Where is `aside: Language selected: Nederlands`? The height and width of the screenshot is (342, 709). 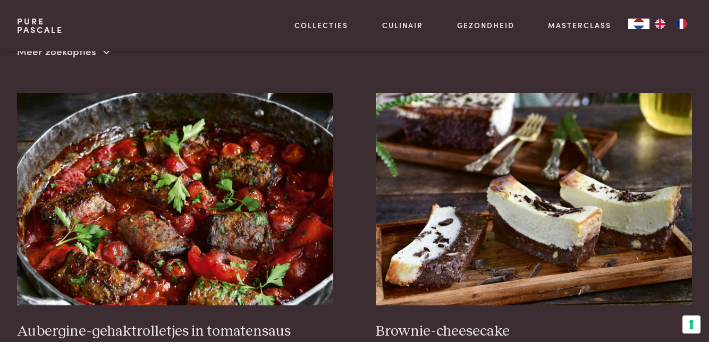
aside: Language selected: Nederlands is located at coordinates (660, 24).